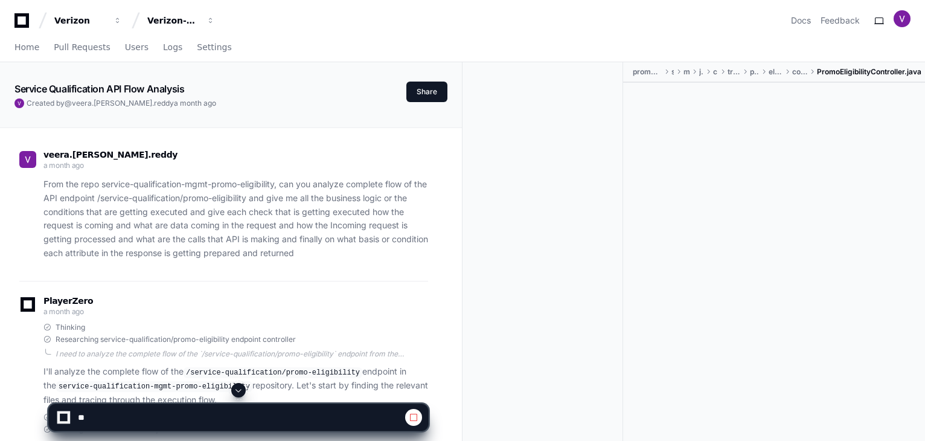 This screenshot has width=925, height=441. I want to click on span: com, so click(715, 72).